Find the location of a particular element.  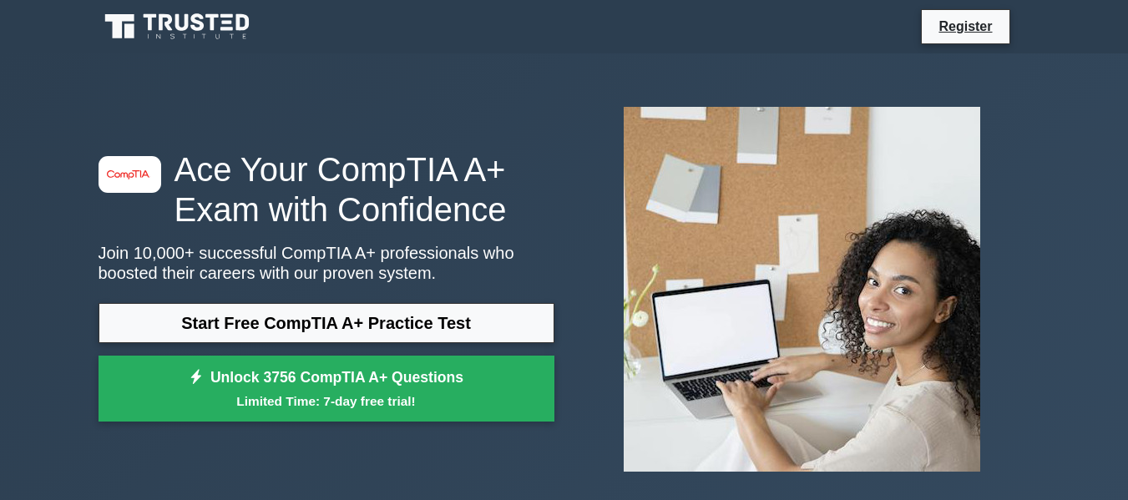

a: Start Free CompTIA A+ Practice Test is located at coordinates (327, 323).